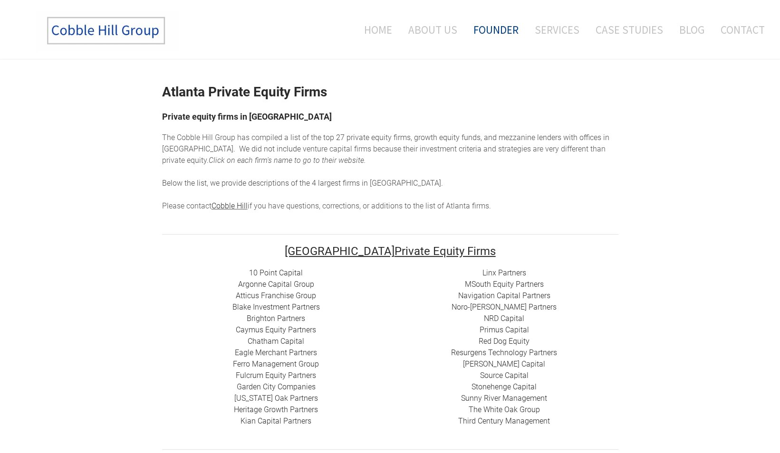 The width and height of the screenshot is (780, 453). Describe the element at coordinates (238, 137) in the screenshot. I see `span: The Cobble Hill Group has compiled a list of t` at that location.